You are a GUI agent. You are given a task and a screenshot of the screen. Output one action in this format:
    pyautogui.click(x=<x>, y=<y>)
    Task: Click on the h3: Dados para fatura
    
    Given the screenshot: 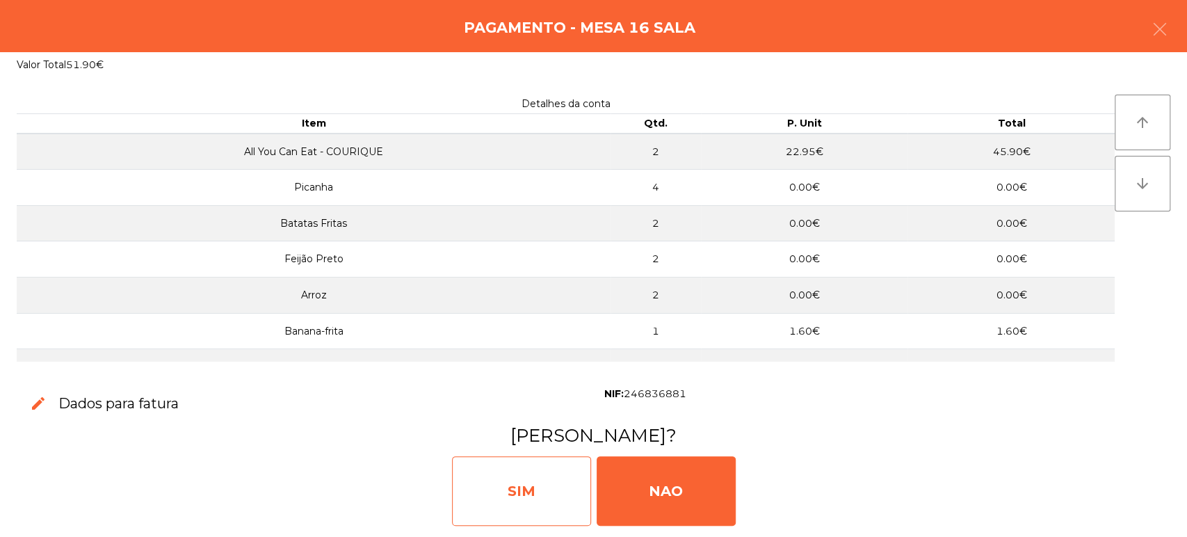 What is the action you would take?
    pyautogui.click(x=118, y=403)
    